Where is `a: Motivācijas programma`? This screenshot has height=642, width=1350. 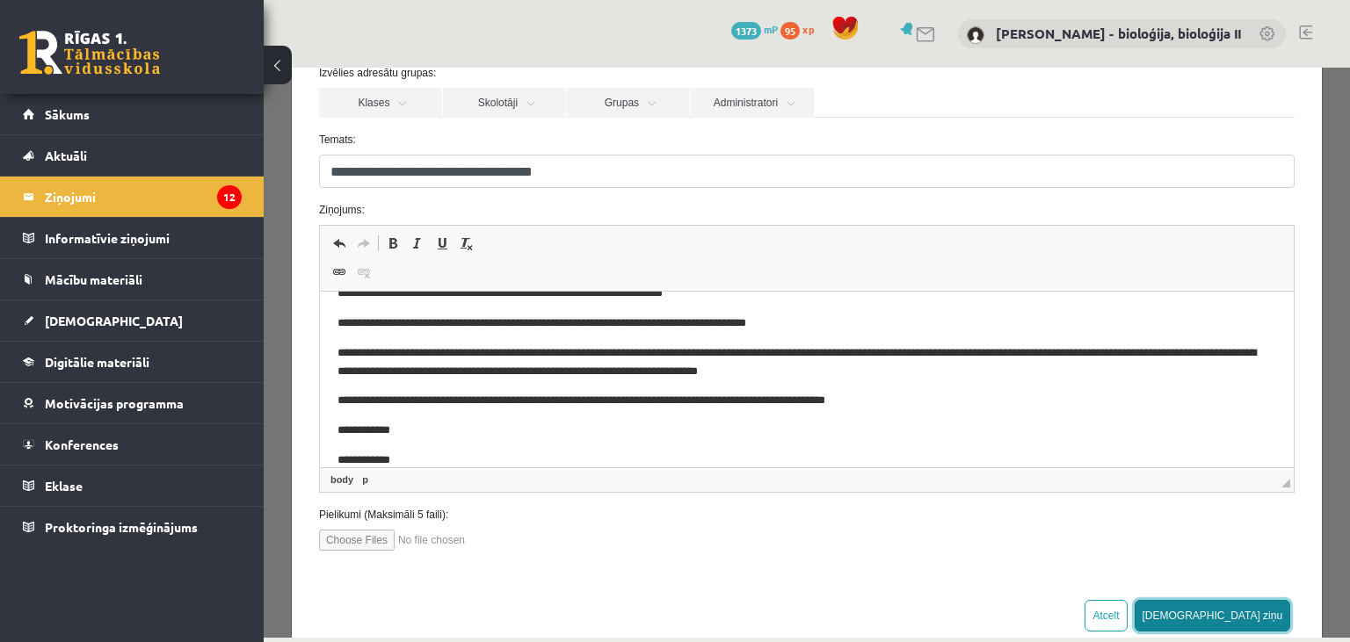 a: Motivācijas programma is located at coordinates (132, 403).